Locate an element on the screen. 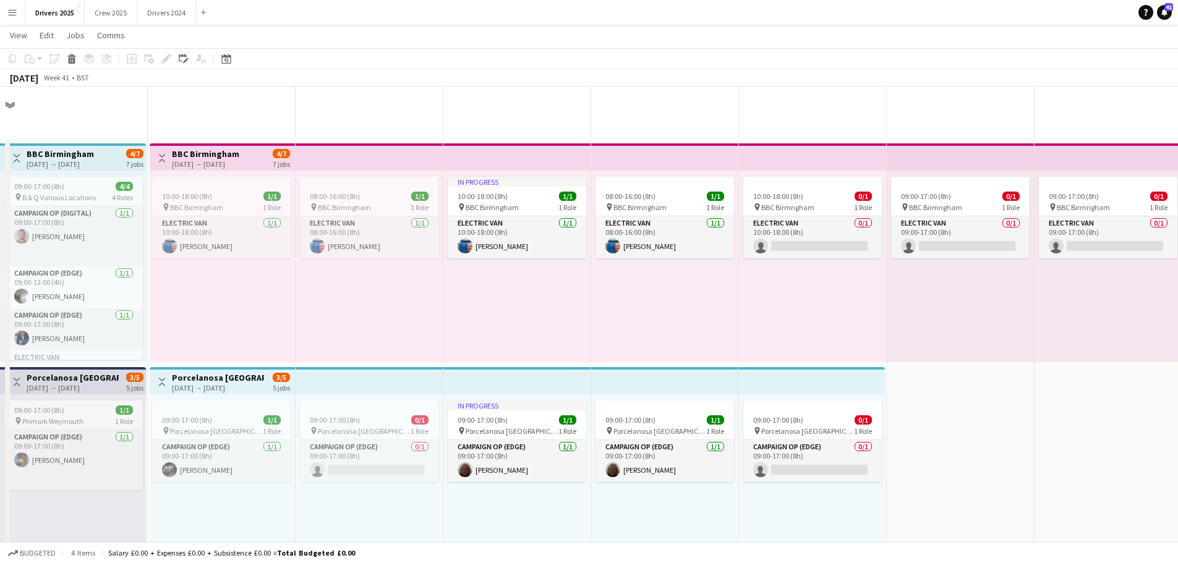 Image resolution: width=1178 pixels, height=563 pixels. span: Jobs is located at coordinates (75, 35).